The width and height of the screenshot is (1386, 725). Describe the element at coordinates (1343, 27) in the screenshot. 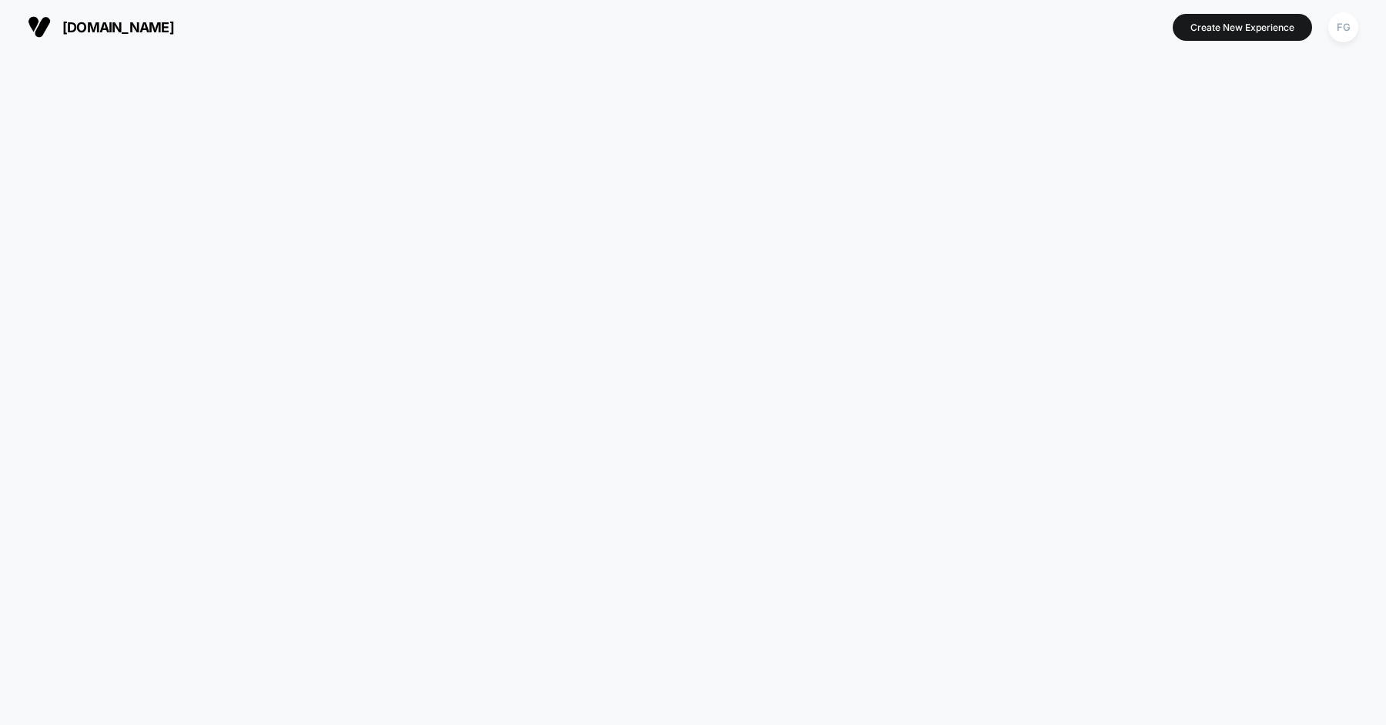

I see `button: FG` at that location.